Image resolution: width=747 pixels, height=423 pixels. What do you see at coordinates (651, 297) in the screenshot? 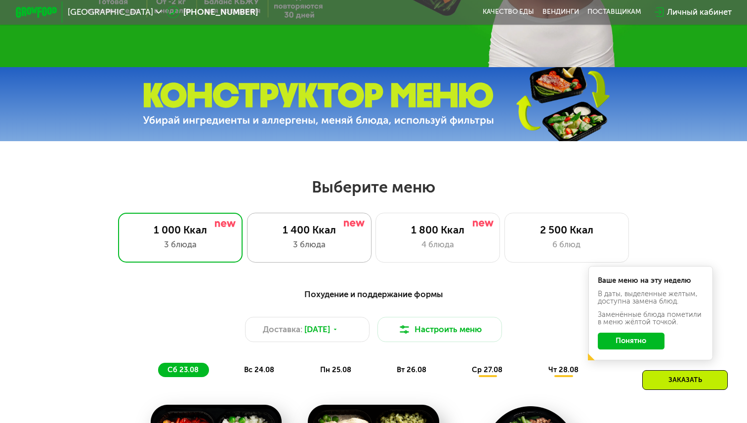
I see `div: В даты, выделенные желтым, доступна замена блюд.` at bounding box center [651, 297].